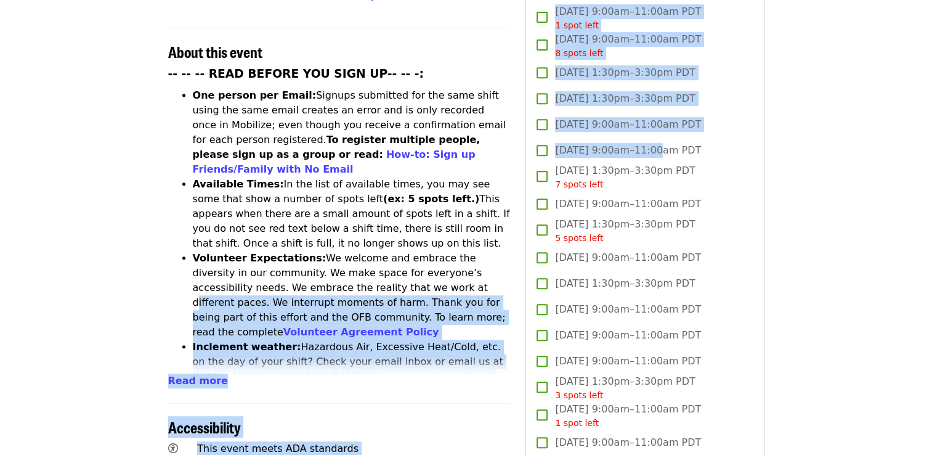 Image resolution: width=932 pixels, height=455 pixels. Describe the element at coordinates (278, 448) in the screenshot. I see `span: This event meets ADA standards` at that location.